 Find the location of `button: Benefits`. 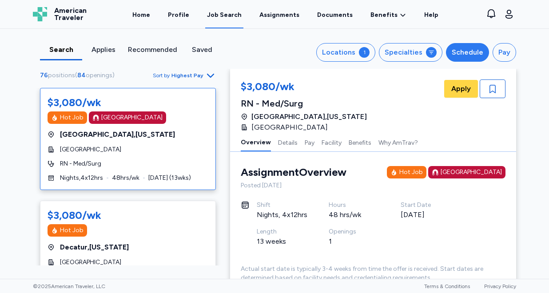

button: Benefits is located at coordinates (359, 142).